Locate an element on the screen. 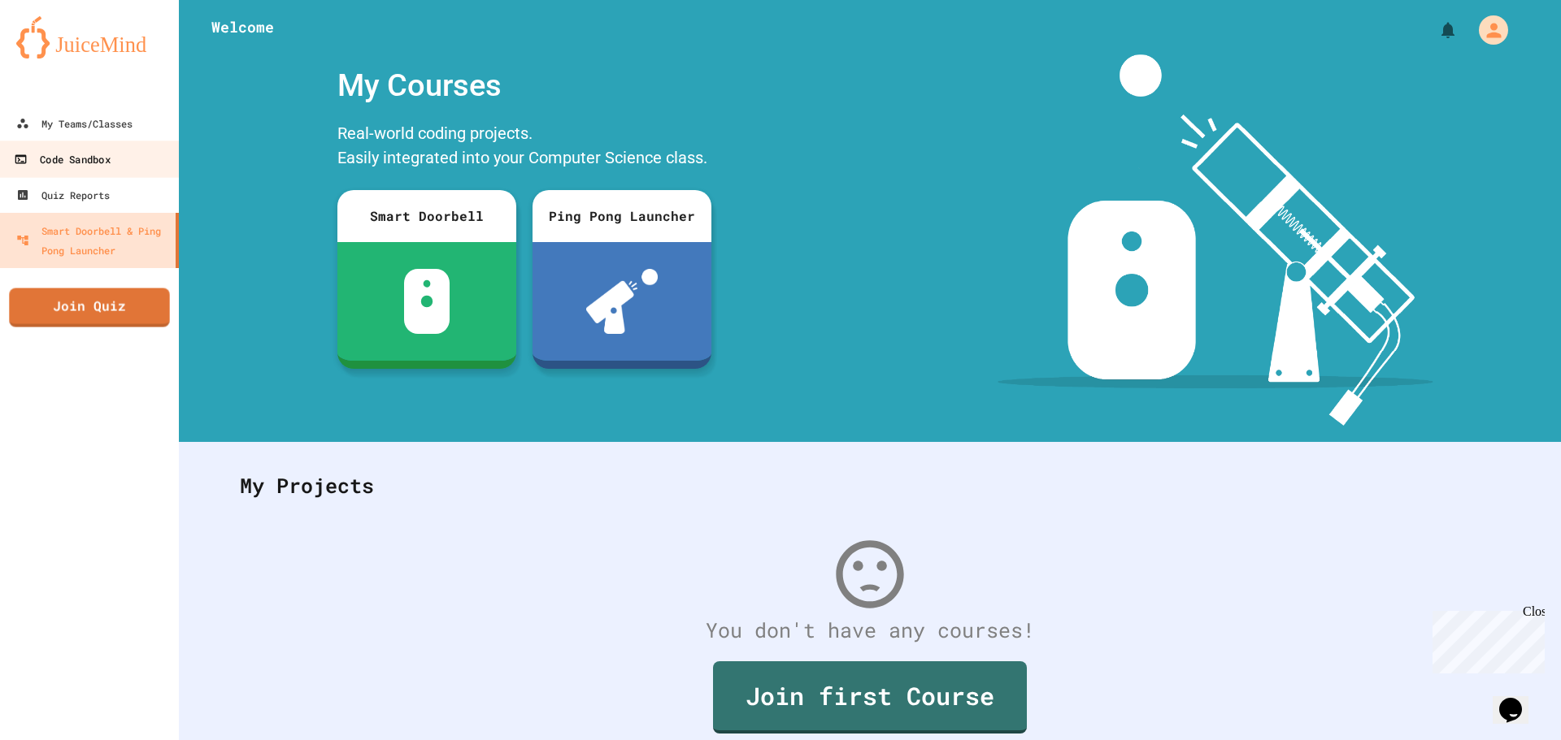 This screenshot has width=1561, height=740. div: Code Sandbox is located at coordinates (62, 159).